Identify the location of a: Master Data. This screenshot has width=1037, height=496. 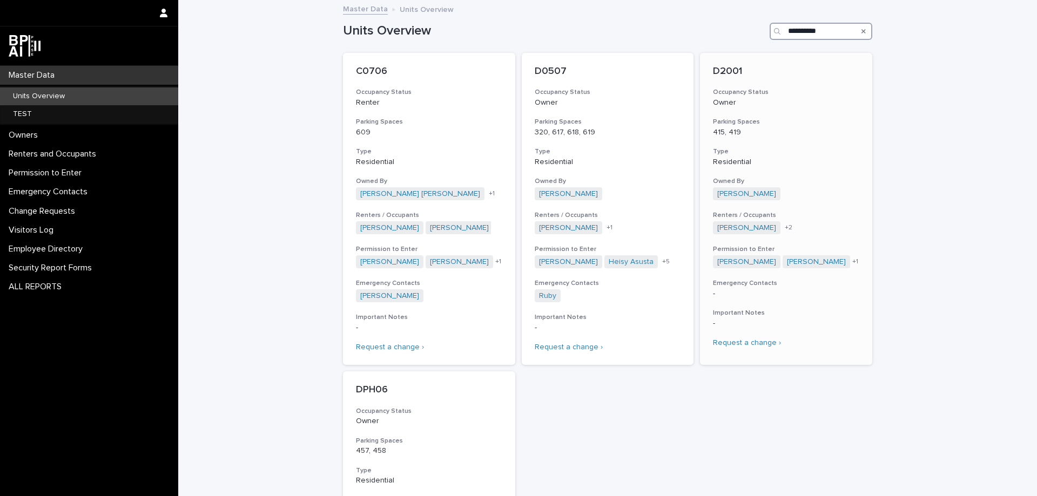
(365, 8).